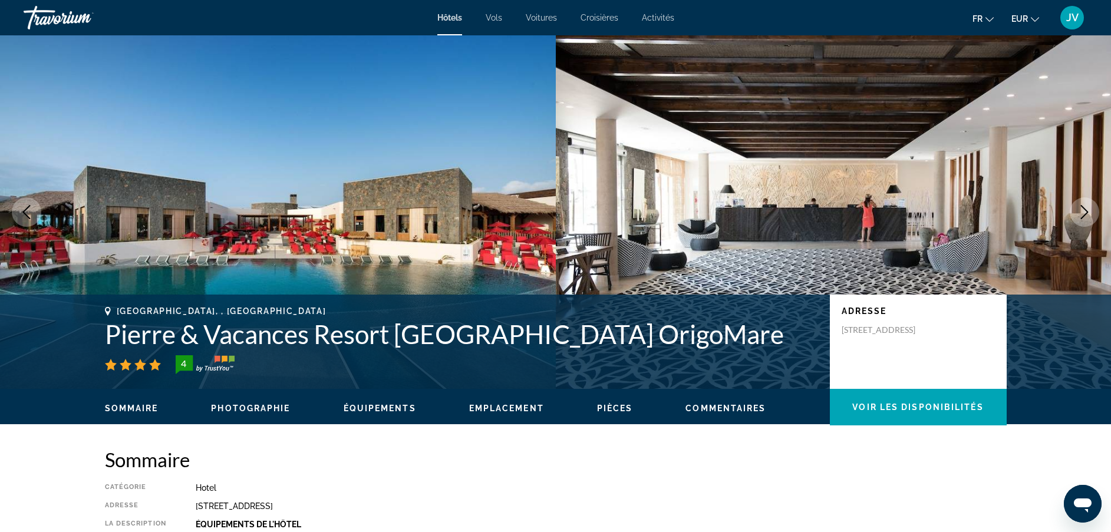 Image resolution: width=1111 pixels, height=532 pixels. What do you see at coordinates (1072, 18) in the screenshot?
I see `button: User Menu` at bounding box center [1072, 18].